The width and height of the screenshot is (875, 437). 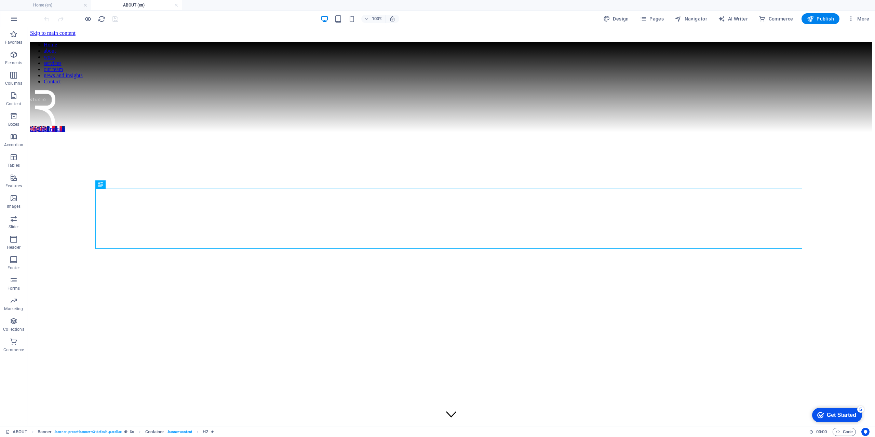 I want to click on button: Publish, so click(x=820, y=19).